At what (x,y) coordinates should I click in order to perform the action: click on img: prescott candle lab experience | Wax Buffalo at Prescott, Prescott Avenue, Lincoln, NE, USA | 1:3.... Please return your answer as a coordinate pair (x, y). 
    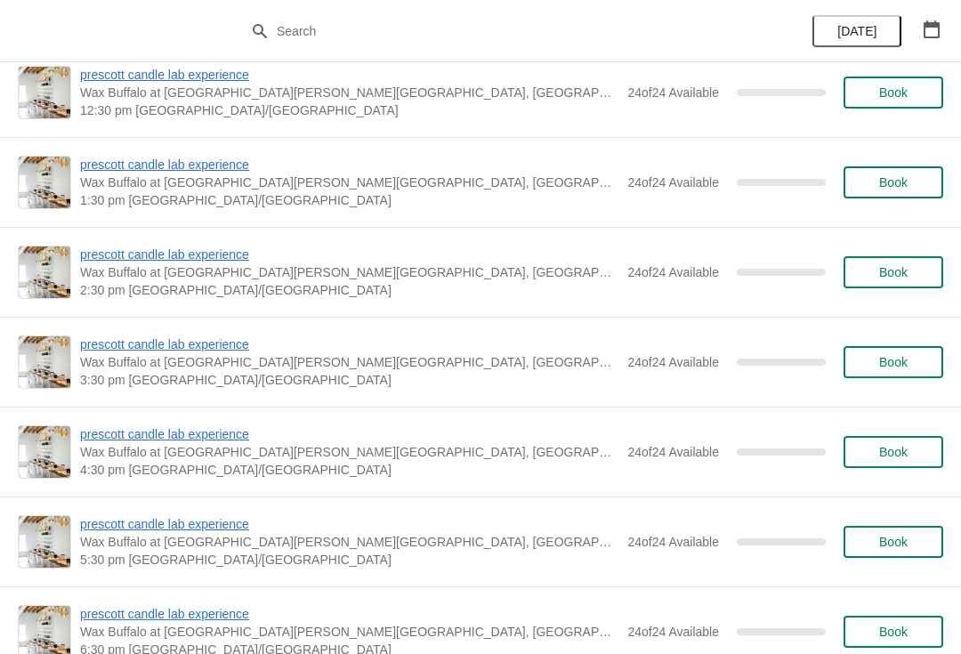
    Looking at the image, I should click on (44, 182).